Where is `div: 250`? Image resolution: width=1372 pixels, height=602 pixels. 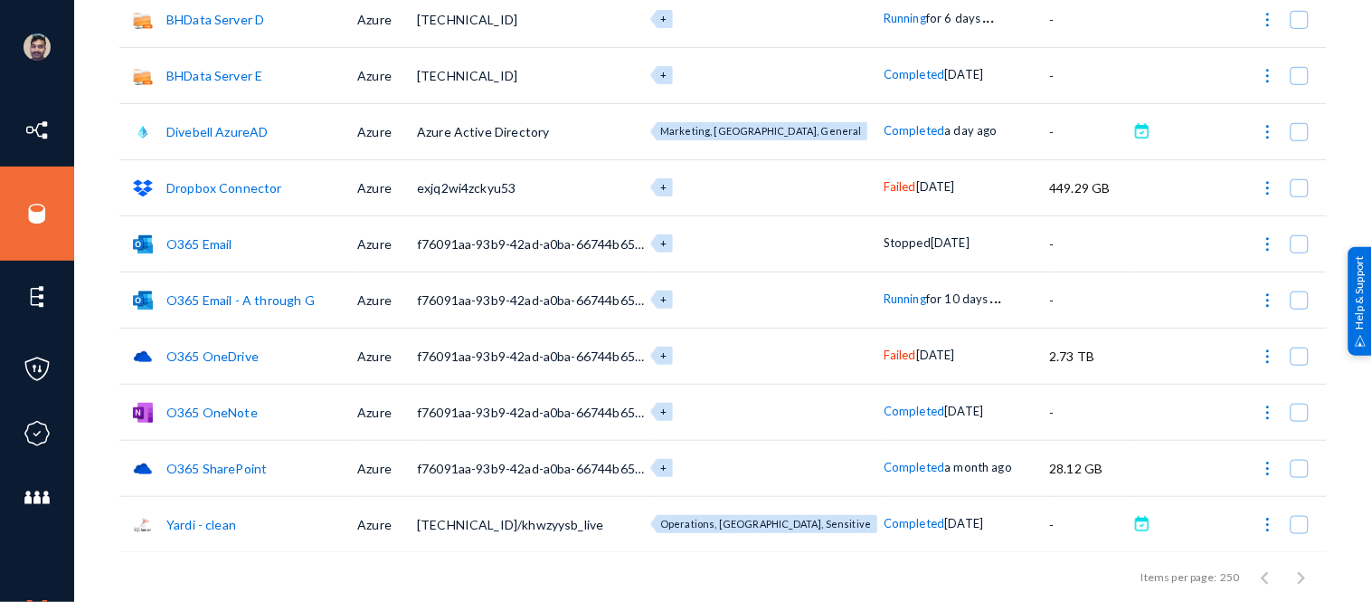
div: 250 is located at coordinates (1230, 576).